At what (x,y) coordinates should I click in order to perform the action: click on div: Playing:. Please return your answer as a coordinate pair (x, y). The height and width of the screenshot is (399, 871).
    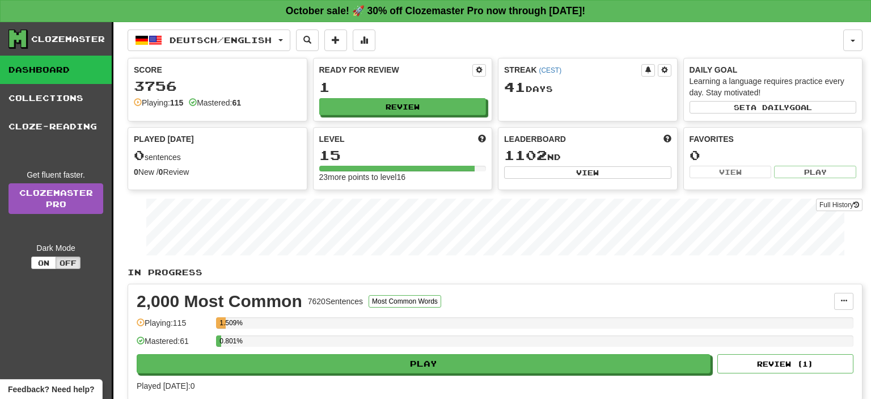
    Looking at the image, I should click on (158, 103).